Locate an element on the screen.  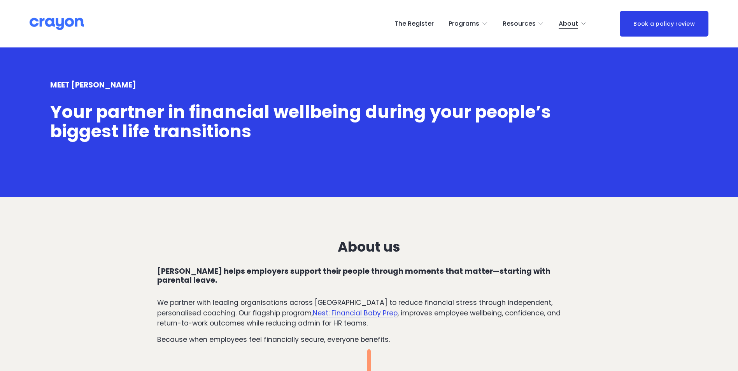
a: Book a policy review is located at coordinates (664, 23).